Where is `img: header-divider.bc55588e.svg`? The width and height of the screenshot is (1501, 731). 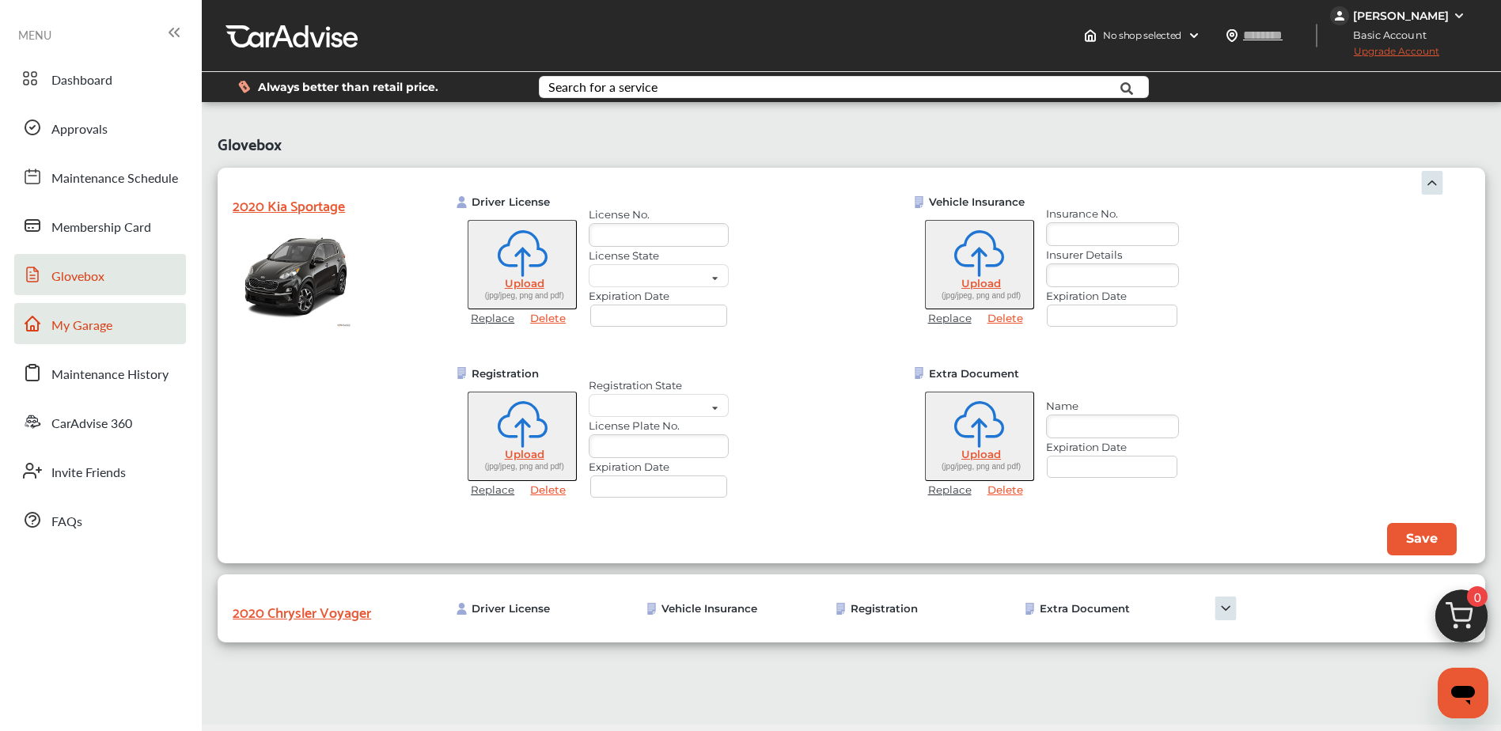
img: header-divider.bc55588e.svg is located at coordinates (1317, 36).